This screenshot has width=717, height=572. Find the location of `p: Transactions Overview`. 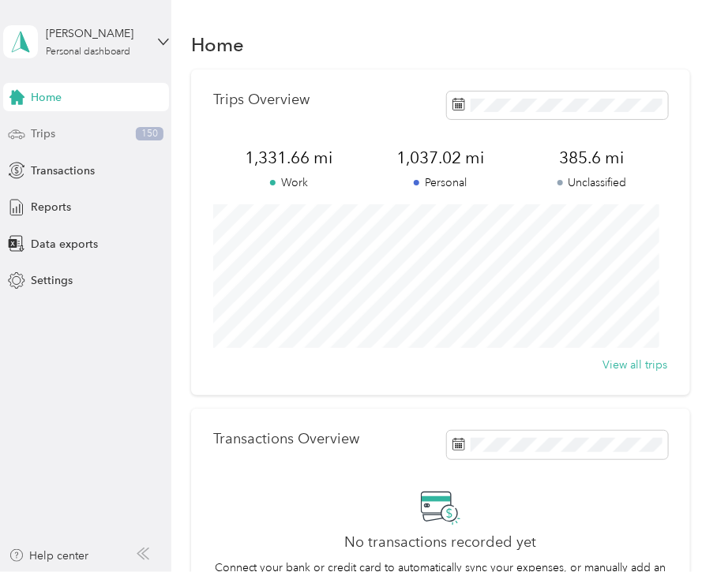

p: Transactions Overview is located at coordinates (286, 439).